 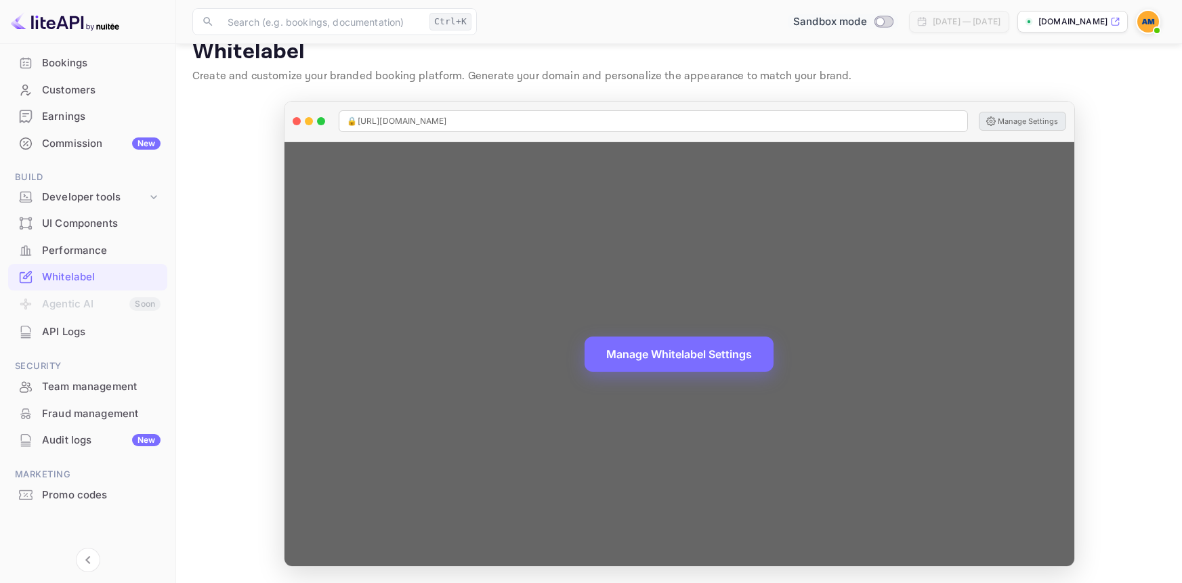 What do you see at coordinates (87, 386) in the screenshot?
I see `a: Team management` at bounding box center [87, 386].